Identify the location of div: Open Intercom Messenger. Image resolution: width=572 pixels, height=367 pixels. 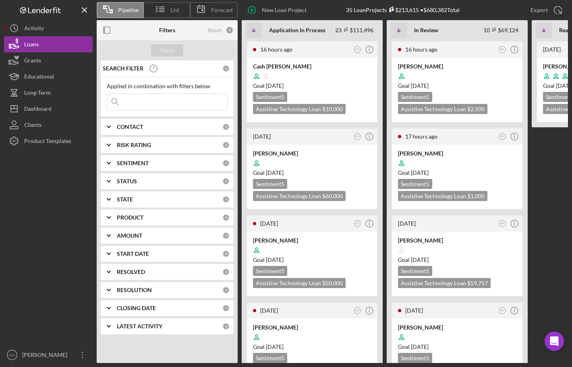
(554, 341).